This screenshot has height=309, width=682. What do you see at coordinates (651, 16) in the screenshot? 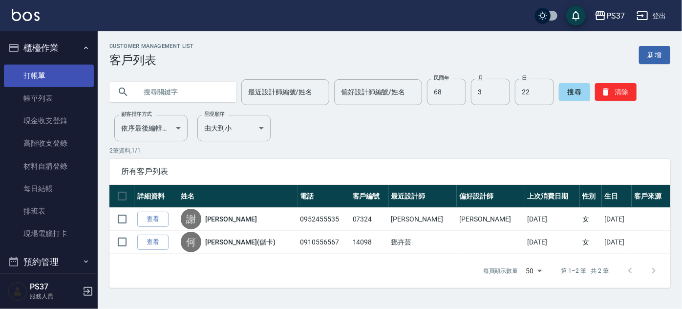
I see `button: 登出` at bounding box center [651, 16].